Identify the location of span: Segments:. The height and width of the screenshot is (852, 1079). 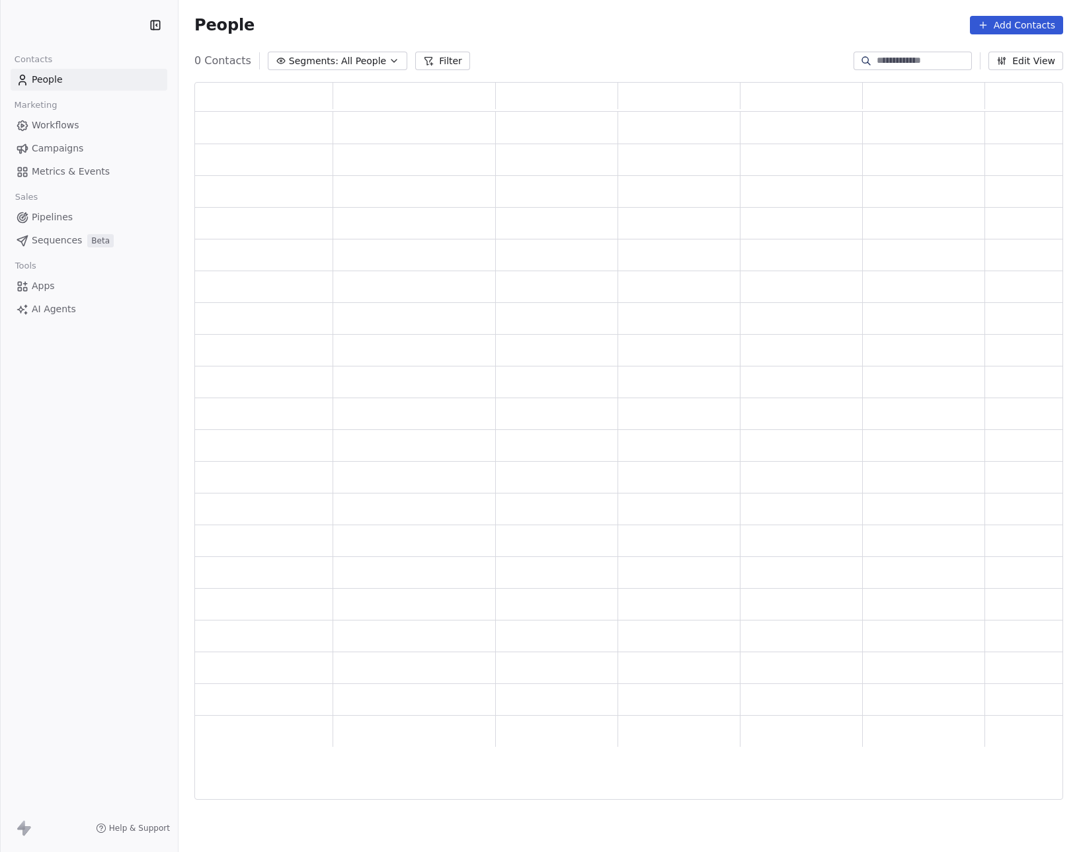
(314, 61).